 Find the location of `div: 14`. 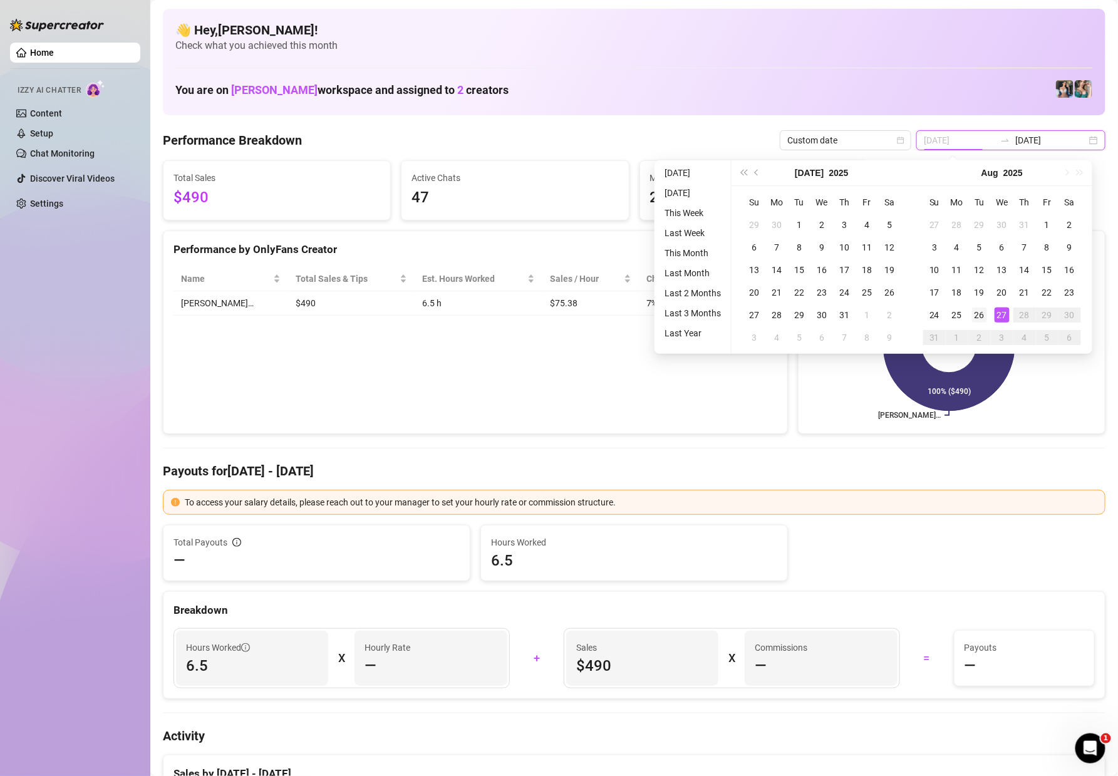

div: 14 is located at coordinates (776, 270).